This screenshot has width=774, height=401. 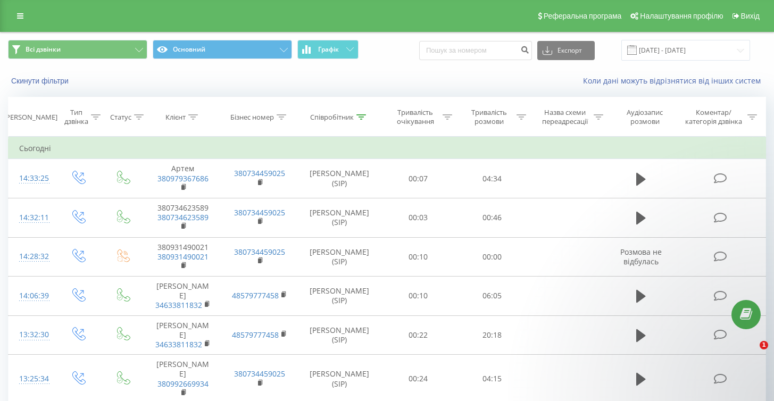 I want to click on td: 00:22, so click(x=418, y=335).